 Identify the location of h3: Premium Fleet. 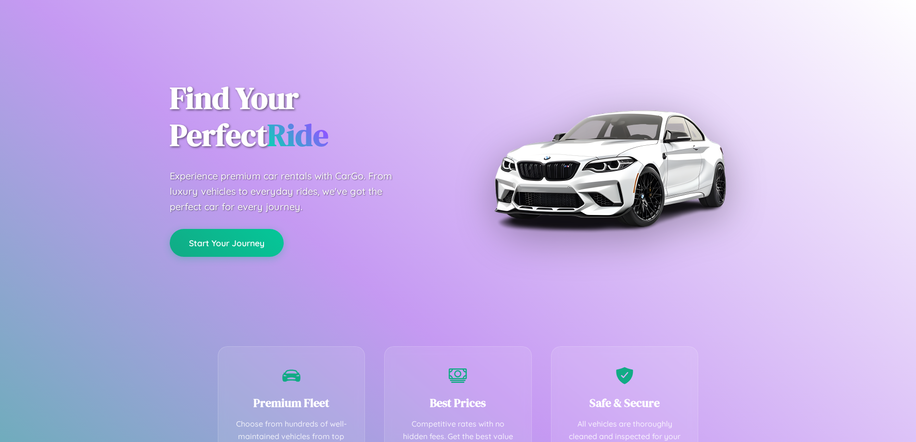
(291, 402).